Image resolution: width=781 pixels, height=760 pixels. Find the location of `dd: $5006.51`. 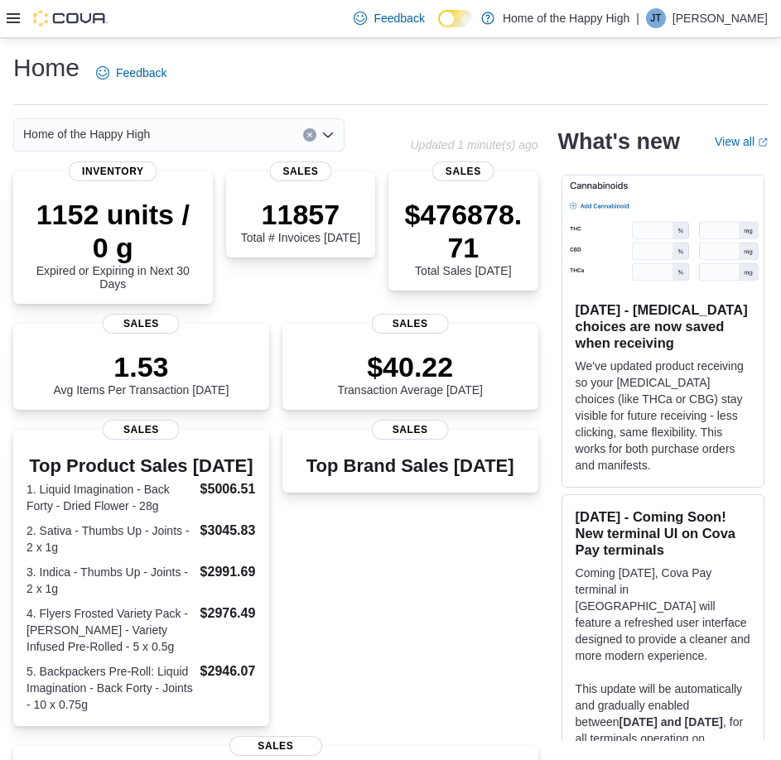

dd: $5006.51 is located at coordinates (228, 490).